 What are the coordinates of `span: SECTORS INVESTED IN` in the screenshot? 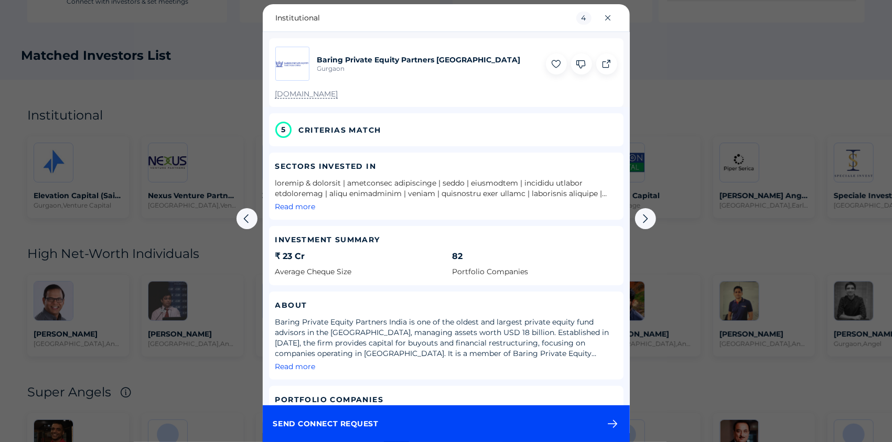 It's located at (326, 166).